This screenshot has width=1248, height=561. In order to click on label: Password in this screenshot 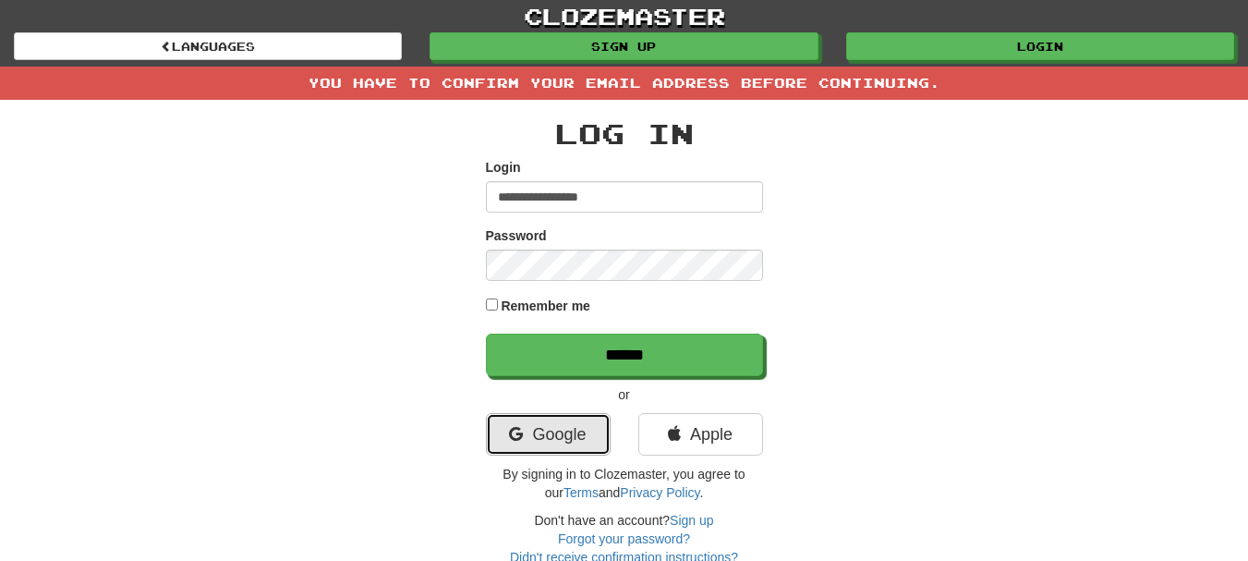, I will do `click(516, 236)`.